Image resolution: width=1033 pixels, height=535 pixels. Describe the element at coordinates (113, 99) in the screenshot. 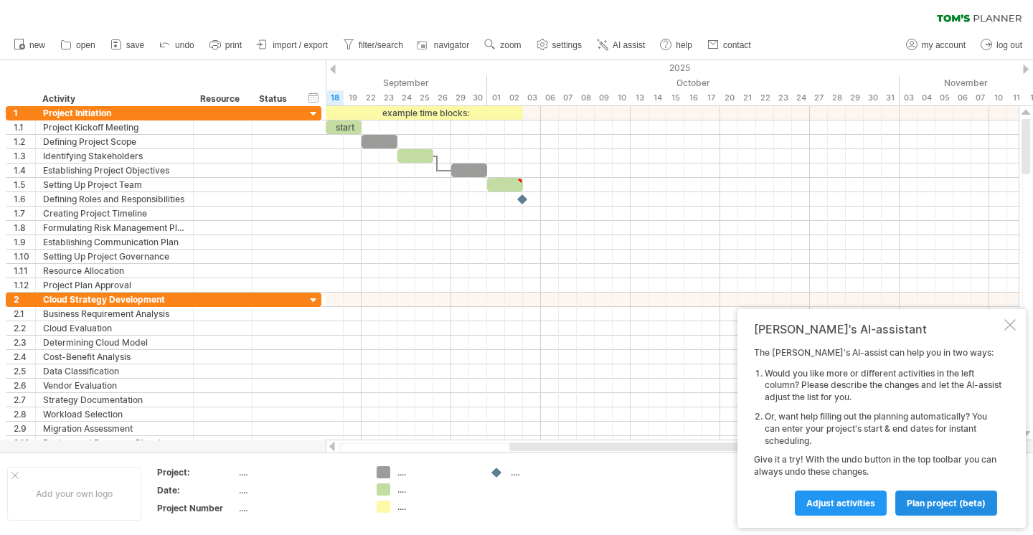

I see `div: Activity` at that location.